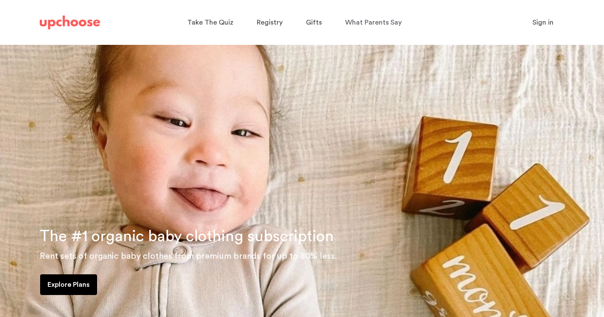 The image size is (604, 317). Describe the element at coordinates (543, 22) in the screenshot. I see `button: Sign in` at that location.